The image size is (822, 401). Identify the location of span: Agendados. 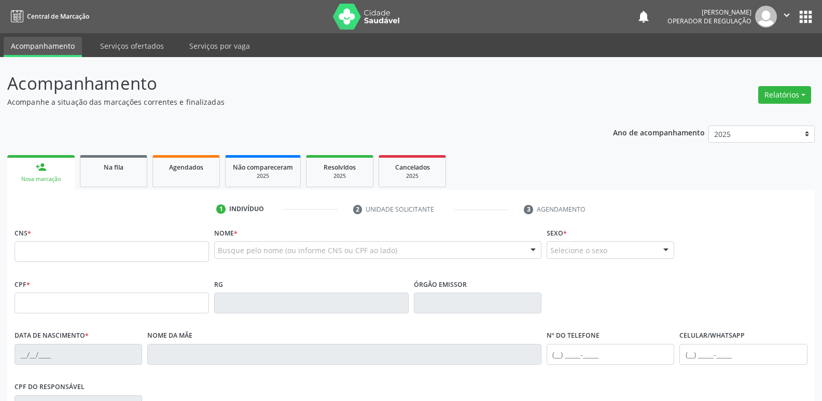
(186, 167).